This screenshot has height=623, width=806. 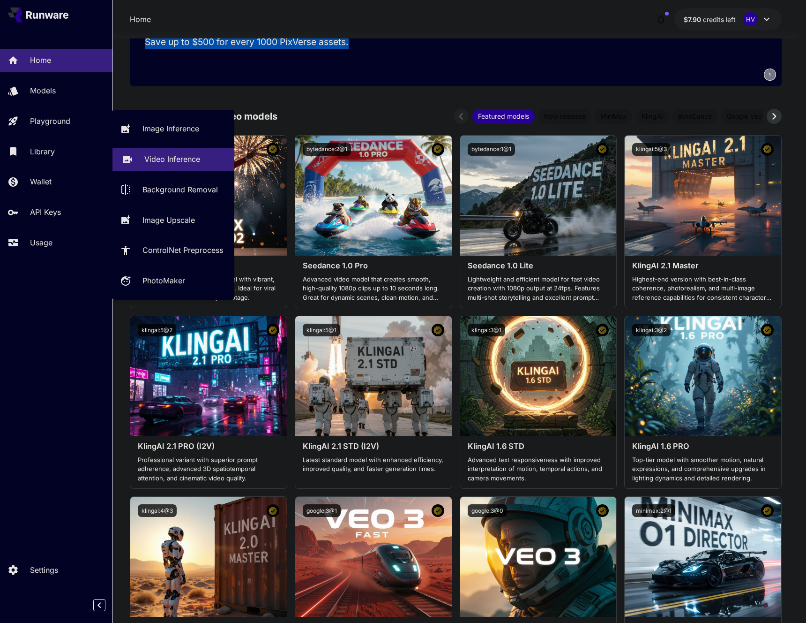 What do you see at coordinates (140, 19) in the screenshot?
I see `nav: breadcrumb` at bounding box center [140, 19].